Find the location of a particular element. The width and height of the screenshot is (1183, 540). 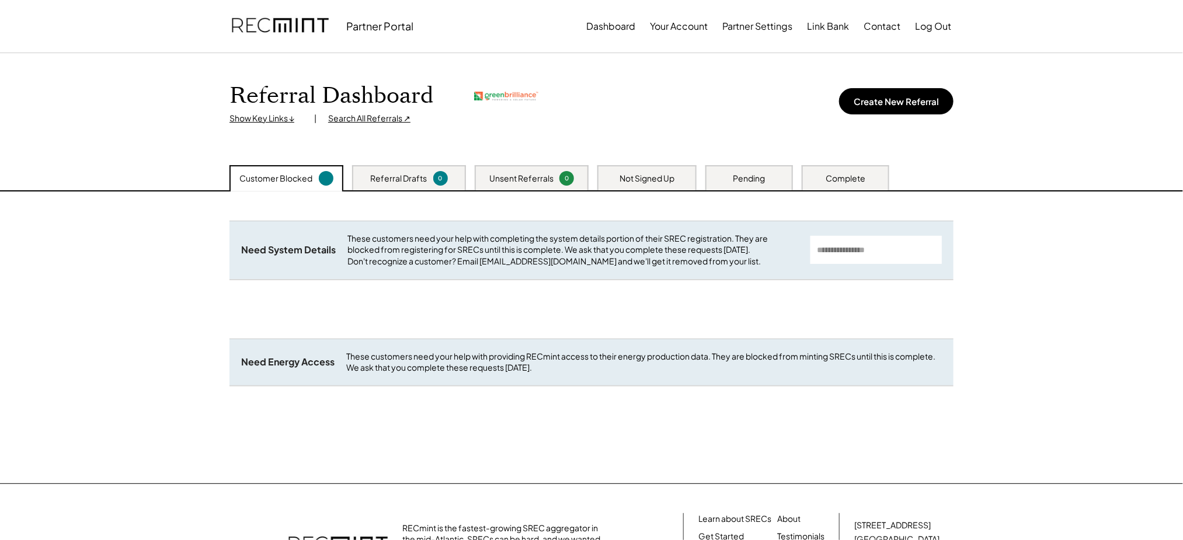

img: greenbrilliance.png is located at coordinates (506, 96).